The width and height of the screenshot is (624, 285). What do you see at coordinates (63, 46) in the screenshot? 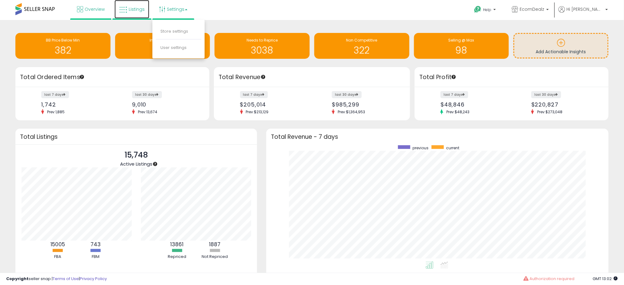
I see `a: BB Price Below Min 382` at bounding box center [63, 46].